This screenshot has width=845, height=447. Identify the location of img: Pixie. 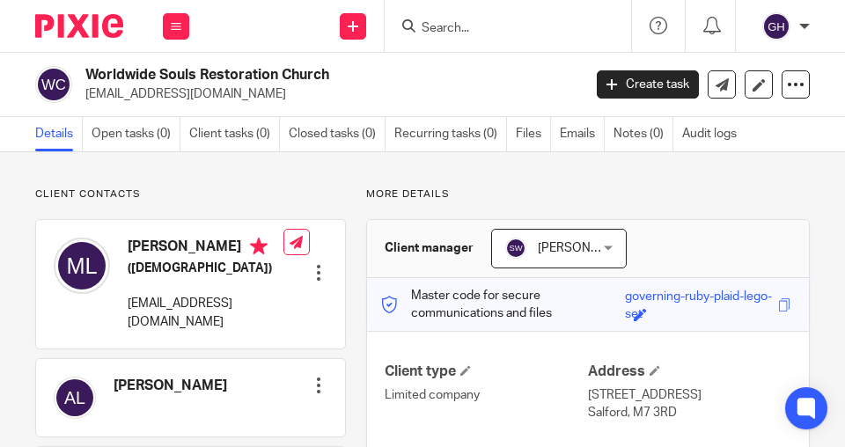
(79, 26).